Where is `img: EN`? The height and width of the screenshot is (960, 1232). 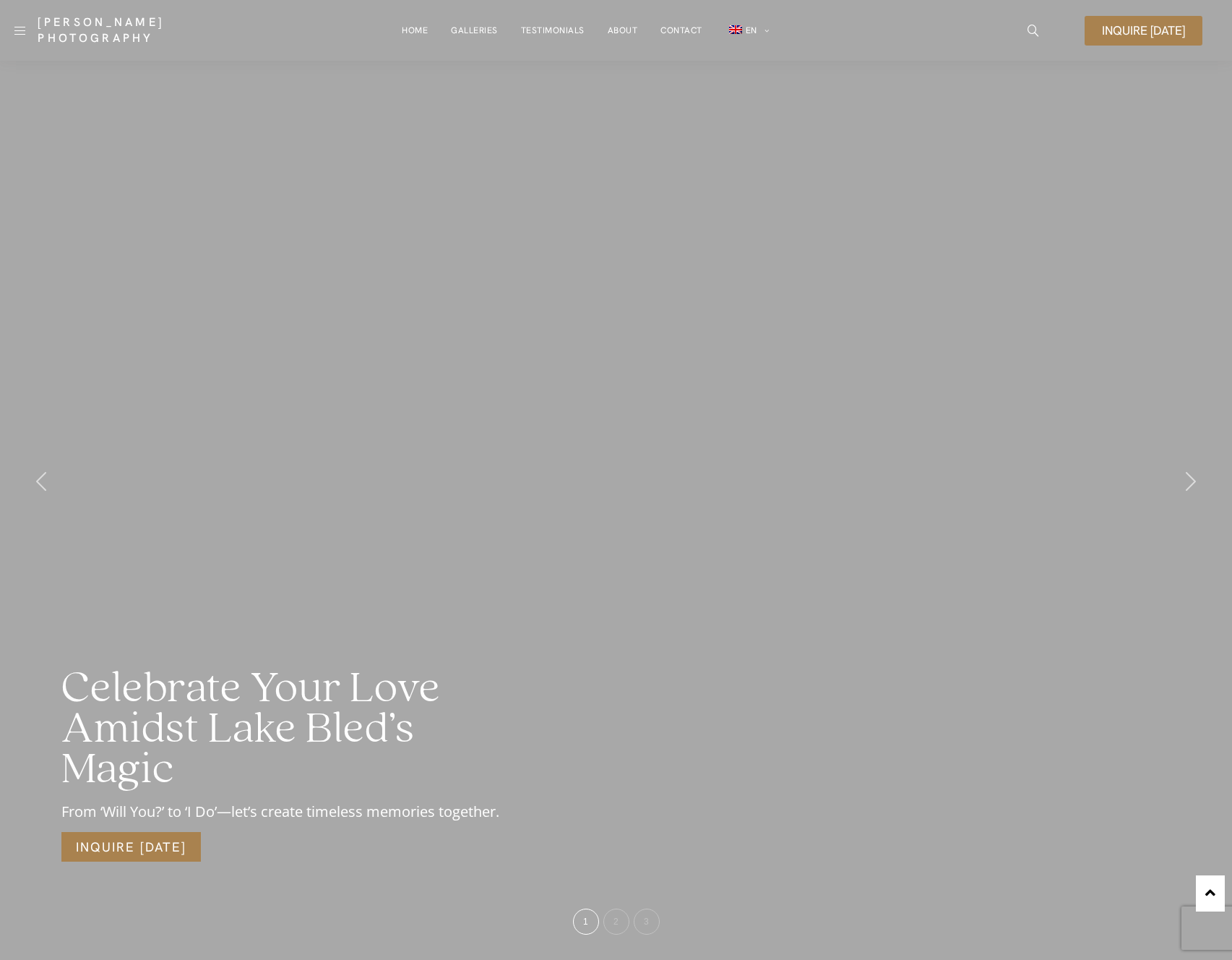
img: EN is located at coordinates (736, 30).